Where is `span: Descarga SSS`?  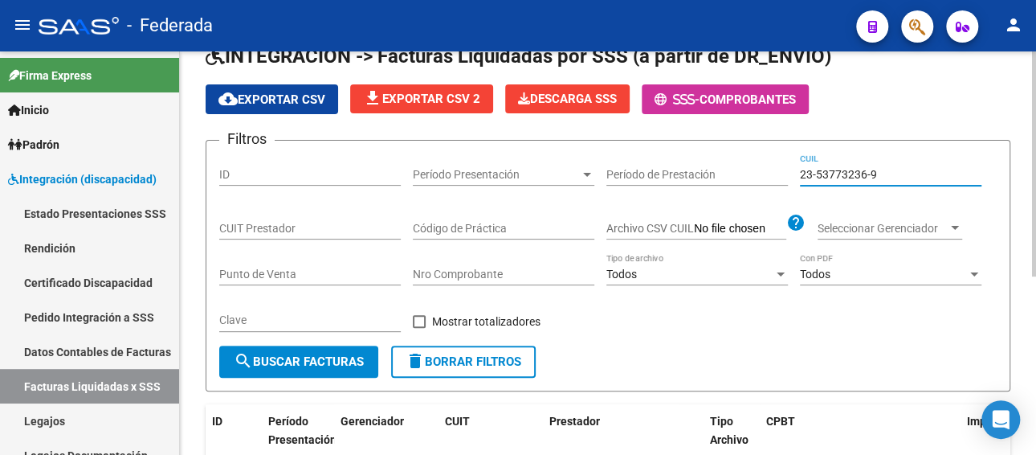 span: Descarga SSS is located at coordinates (567, 99).